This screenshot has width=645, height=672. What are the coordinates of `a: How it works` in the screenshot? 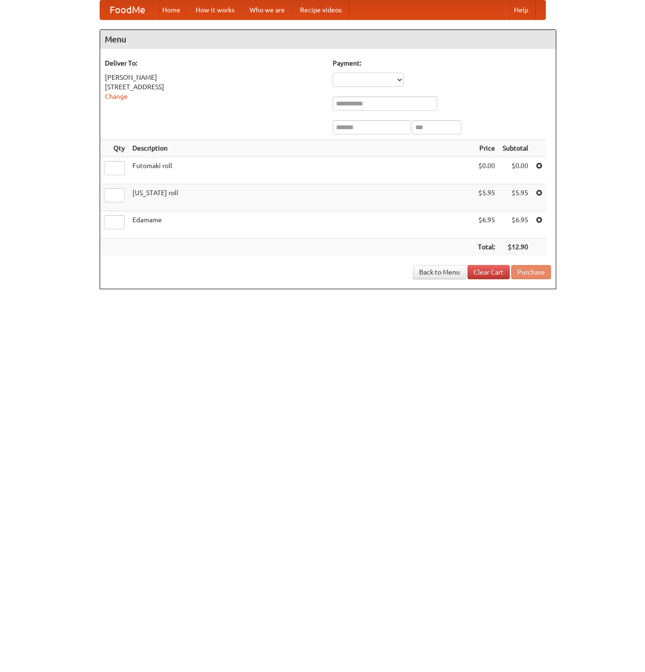 It's located at (215, 10).